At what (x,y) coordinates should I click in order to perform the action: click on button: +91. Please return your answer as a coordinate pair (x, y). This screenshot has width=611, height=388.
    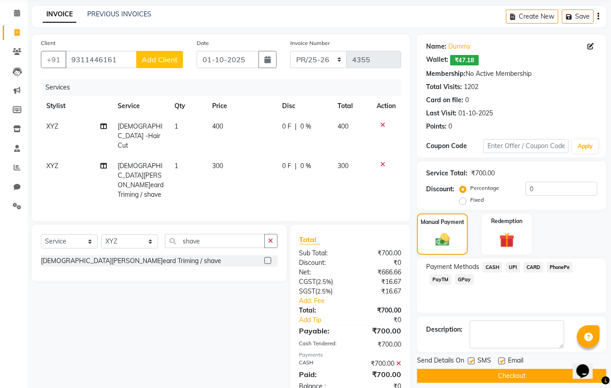
    Looking at the image, I should click on (54, 60).